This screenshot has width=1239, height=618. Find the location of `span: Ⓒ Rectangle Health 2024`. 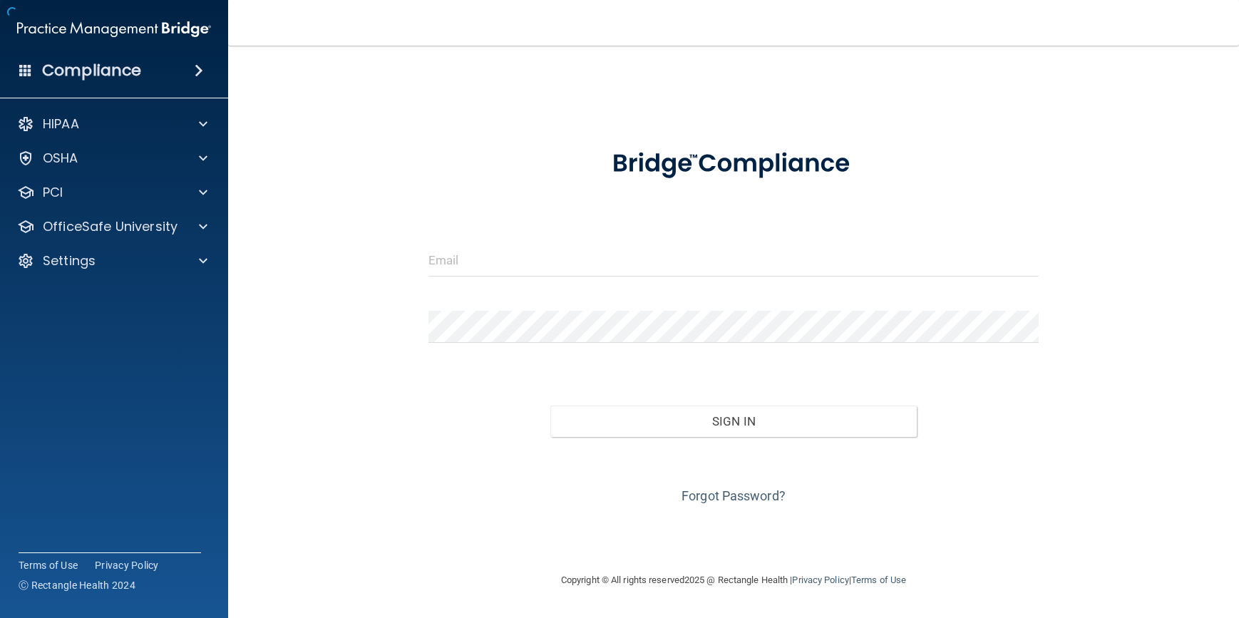

span: Ⓒ Rectangle Health 2024 is located at coordinates (77, 585).